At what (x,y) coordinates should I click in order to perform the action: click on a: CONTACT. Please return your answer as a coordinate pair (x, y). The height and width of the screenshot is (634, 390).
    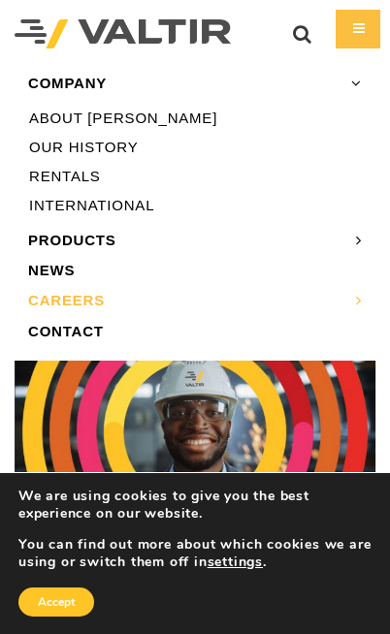
    Looking at the image, I should click on (195, 331).